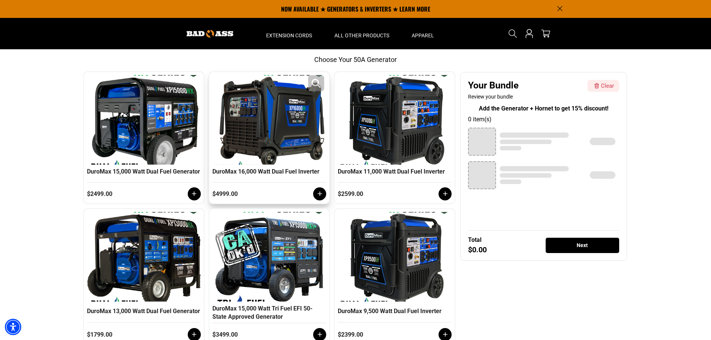  I want to click on div: $2399.00, so click(371, 334).